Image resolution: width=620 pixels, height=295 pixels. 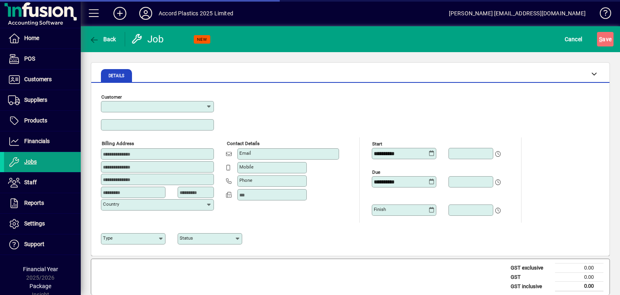 I want to click on div: Accord Plastics 2025 Limited, so click(x=196, y=13).